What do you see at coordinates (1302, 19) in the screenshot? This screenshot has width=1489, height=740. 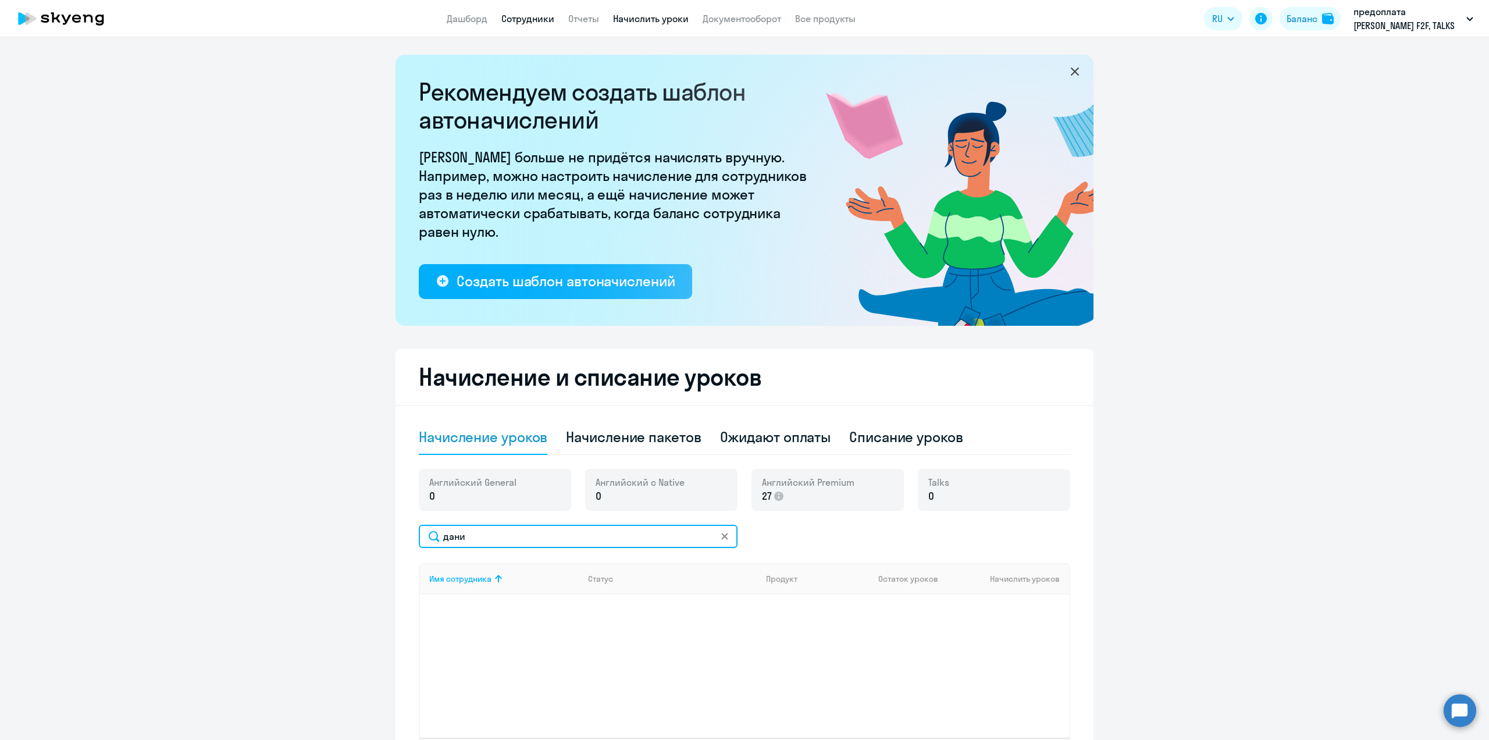 I see `div: Баланс` at bounding box center [1302, 19].